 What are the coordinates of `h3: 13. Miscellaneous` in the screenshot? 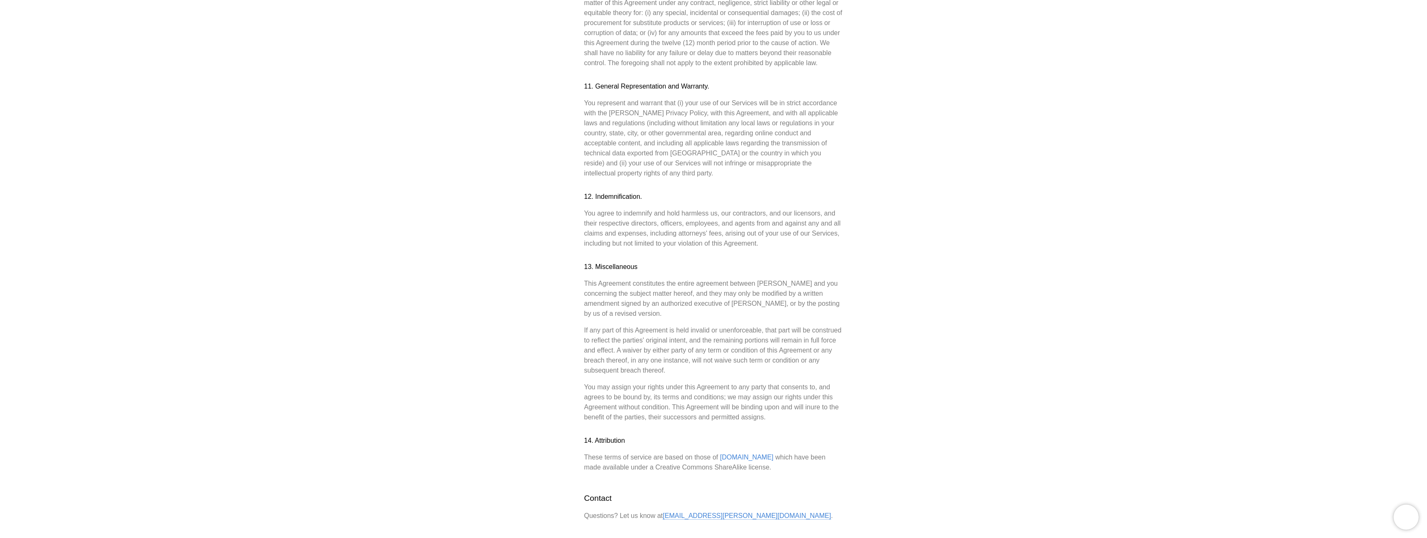 It's located at (714, 267).